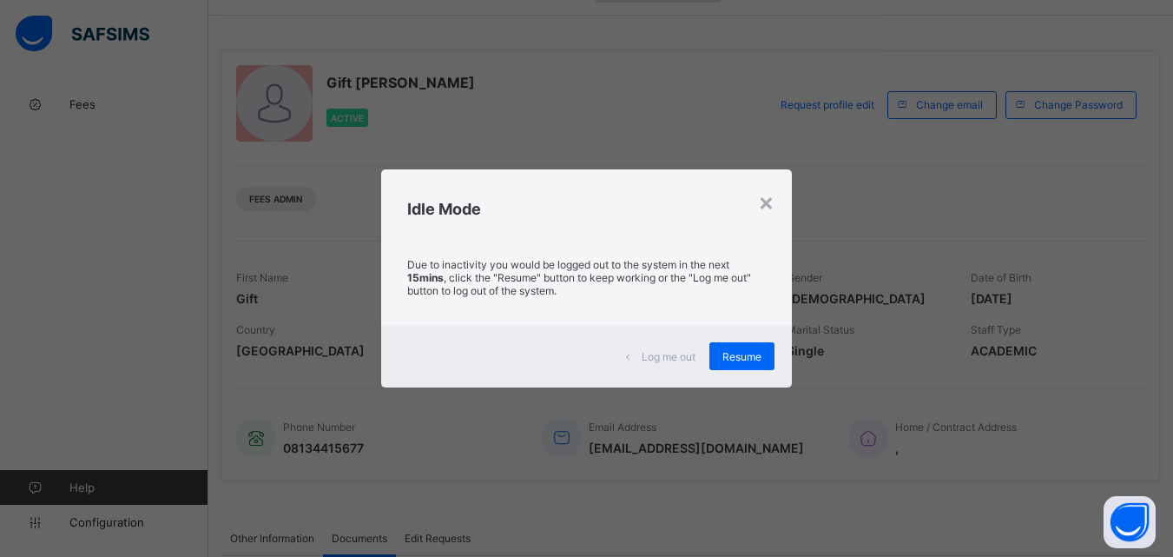 This screenshot has width=1173, height=557. What do you see at coordinates (1130, 522) in the screenshot?
I see `button: Open asap` at bounding box center [1130, 522].